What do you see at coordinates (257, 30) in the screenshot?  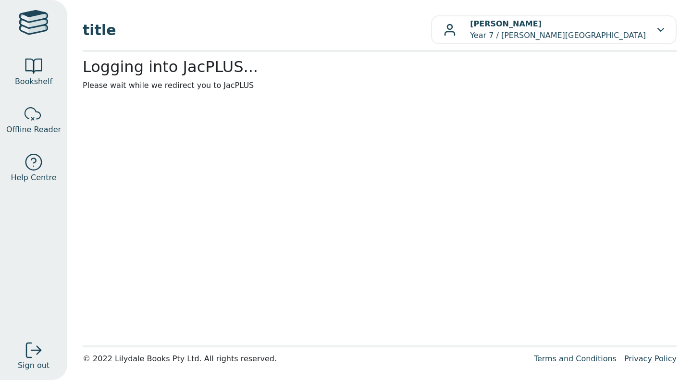 I see `span: title` at bounding box center [257, 30].